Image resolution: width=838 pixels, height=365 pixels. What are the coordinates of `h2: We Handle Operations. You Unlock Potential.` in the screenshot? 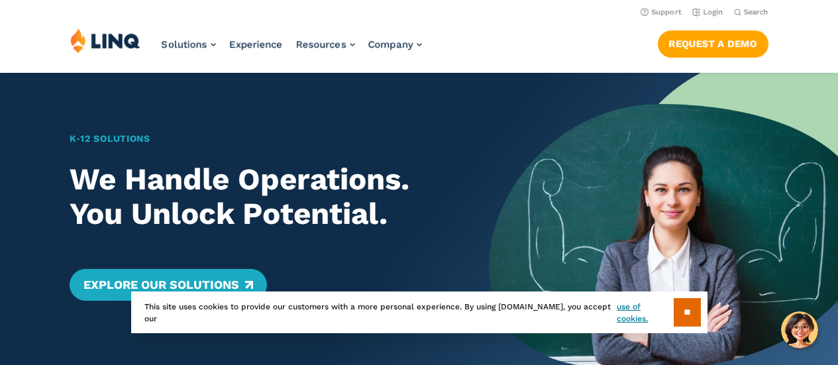 It's located at (262, 197).